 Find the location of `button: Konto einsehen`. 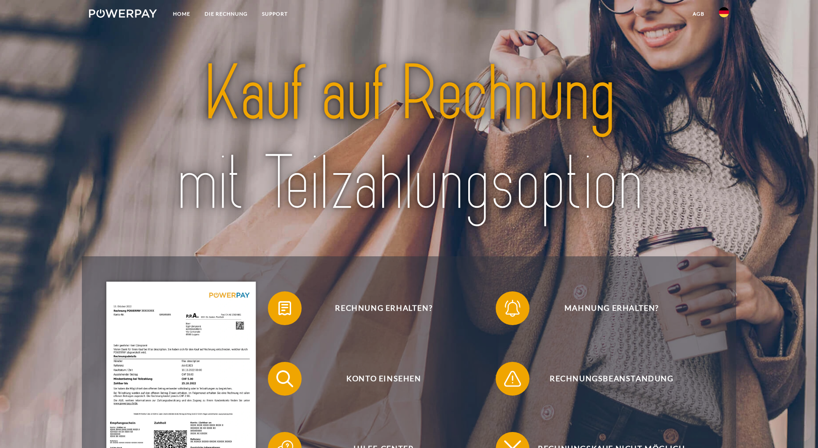

button: Konto einsehen is located at coordinates (378, 379).